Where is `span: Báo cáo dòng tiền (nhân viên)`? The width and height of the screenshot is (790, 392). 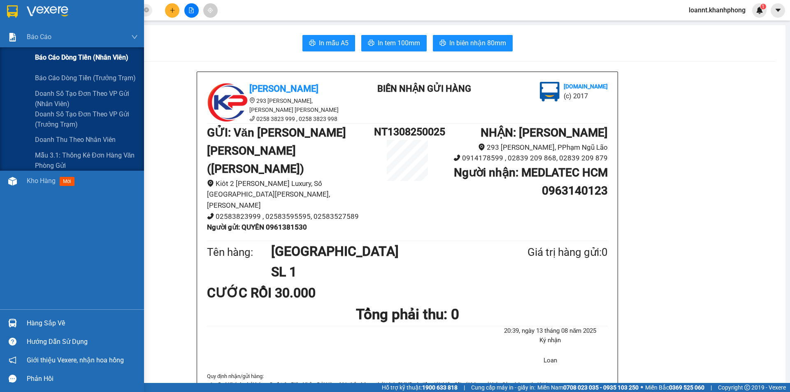 span: Báo cáo dòng tiền (nhân viên) is located at coordinates (81, 57).